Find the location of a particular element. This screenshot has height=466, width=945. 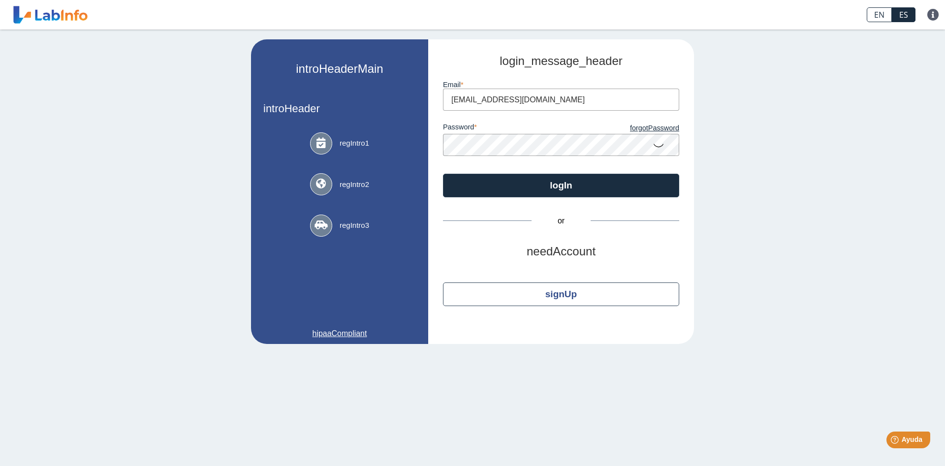

span: regIntro3 is located at coordinates (354, 225).